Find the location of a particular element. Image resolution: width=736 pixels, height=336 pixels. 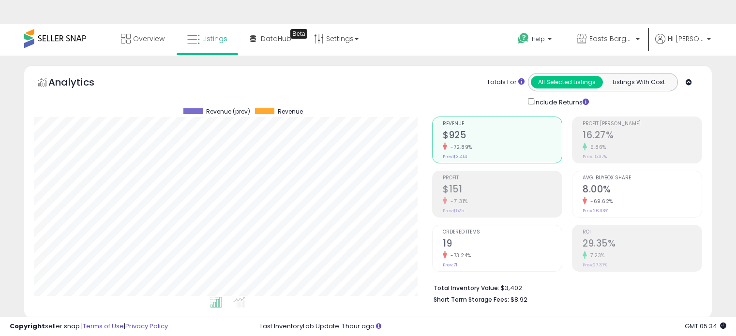

a: Terms of Use is located at coordinates (103, 326).